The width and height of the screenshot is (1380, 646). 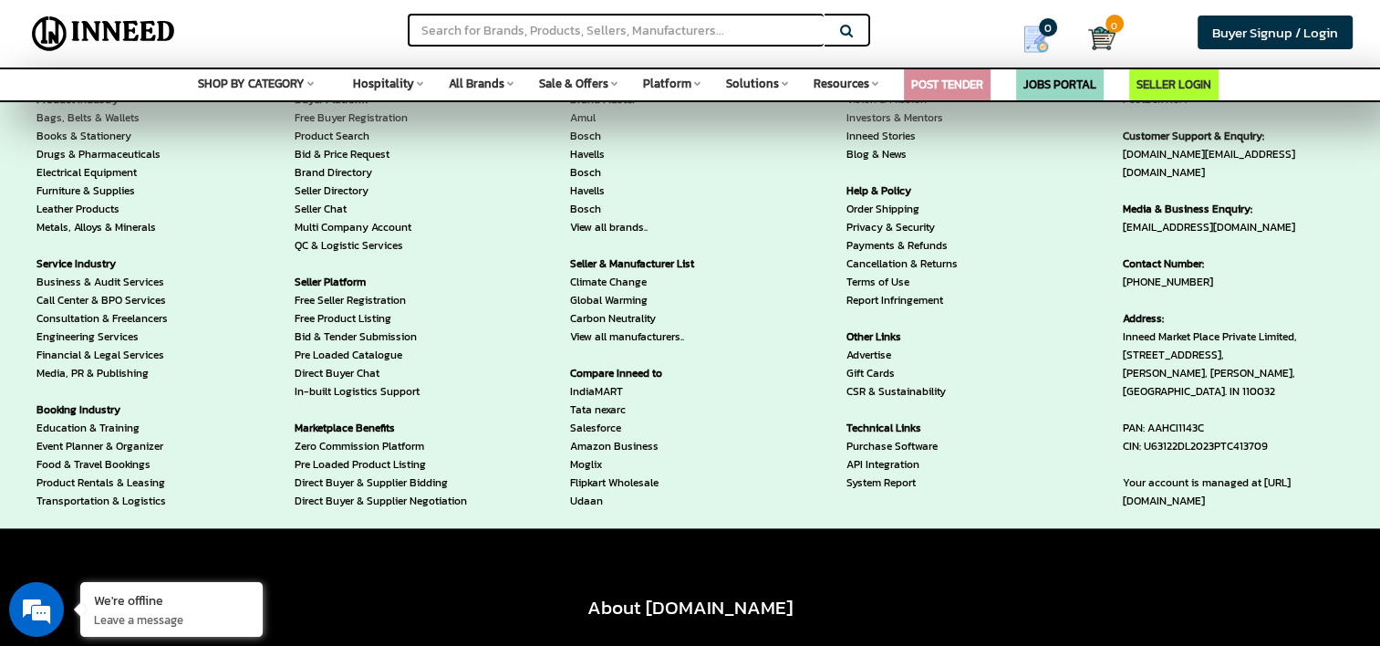 What do you see at coordinates (647, 446) in the screenshot?
I see `a: Amazon Business` at bounding box center [647, 446].